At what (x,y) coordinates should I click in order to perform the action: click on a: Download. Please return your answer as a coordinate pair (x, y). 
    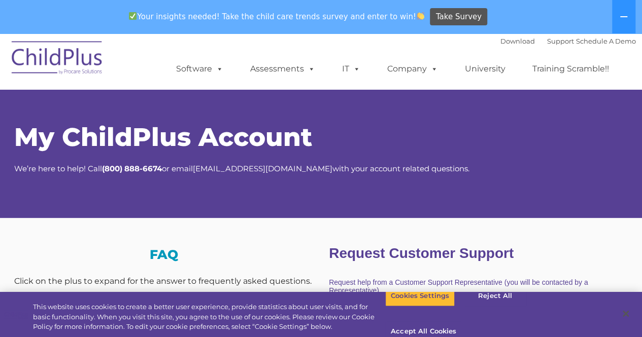
    Looking at the image, I should click on (517, 41).